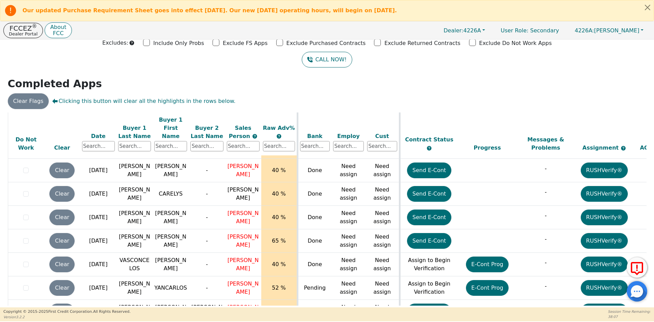 This screenshot has width=654, height=322. I want to click on div: Bank, so click(315, 136).